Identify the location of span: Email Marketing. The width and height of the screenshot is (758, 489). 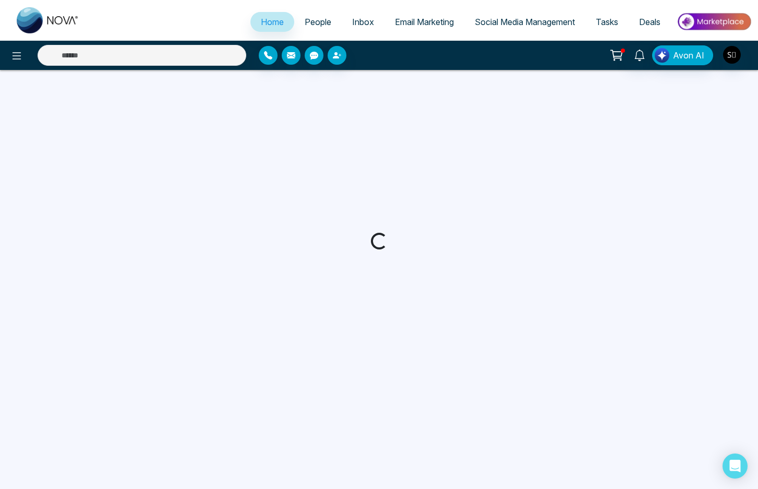
(424, 22).